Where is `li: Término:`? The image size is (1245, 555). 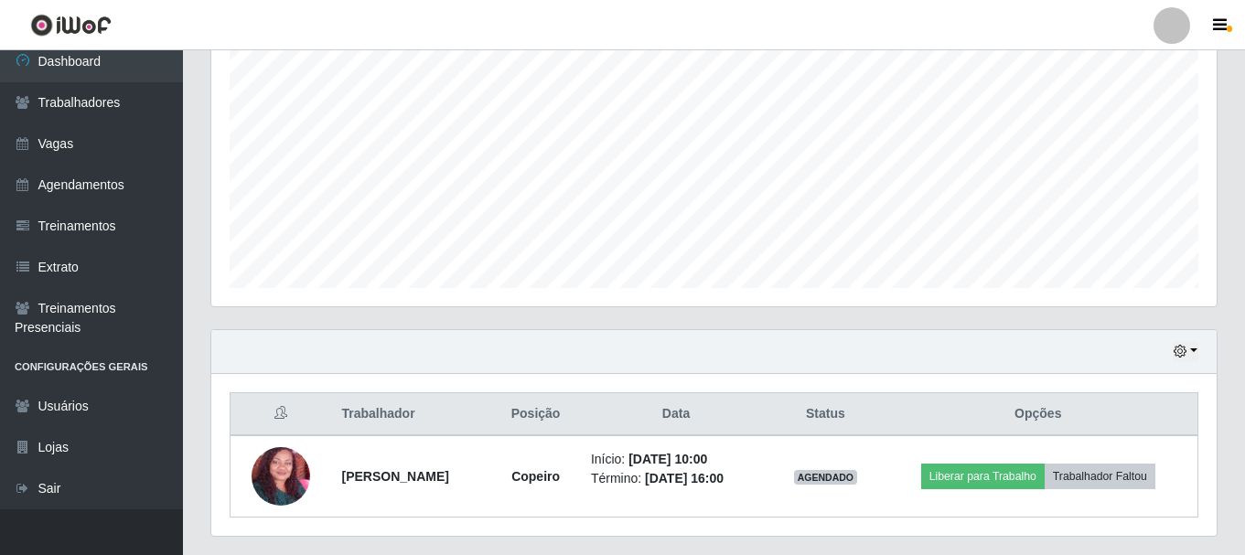 li: Término: is located at coordinates (676, 478).